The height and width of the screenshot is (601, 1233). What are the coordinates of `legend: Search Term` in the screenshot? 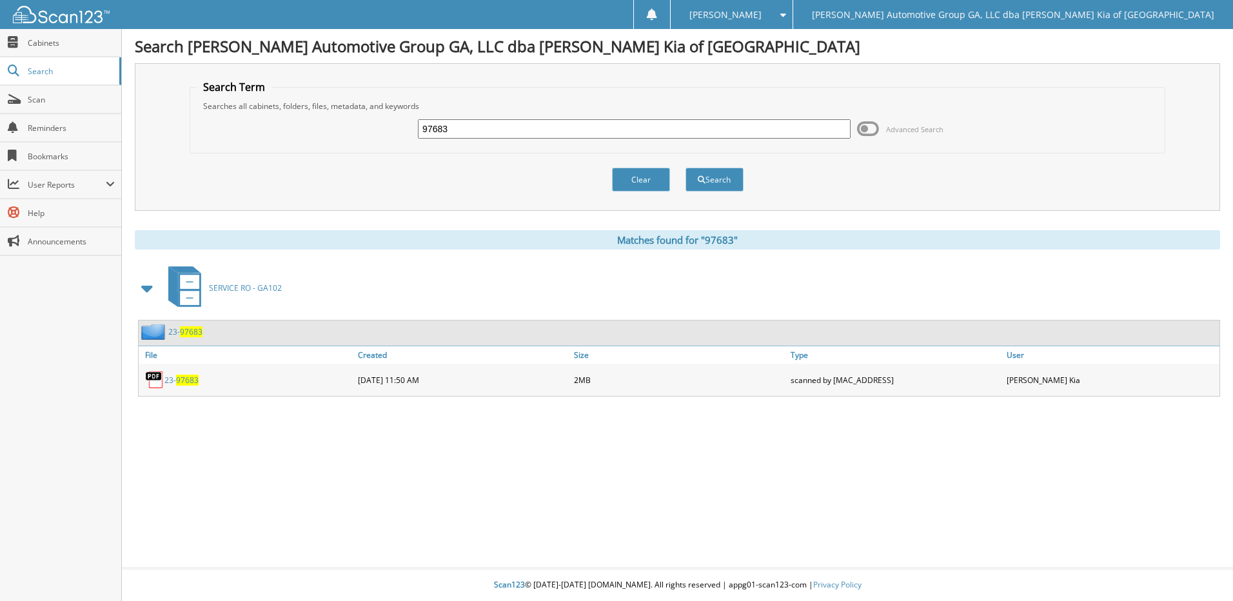 It's located at (234, 87).